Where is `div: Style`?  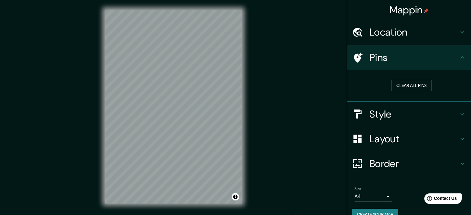
div: Style is located at coordinates (409, 114).